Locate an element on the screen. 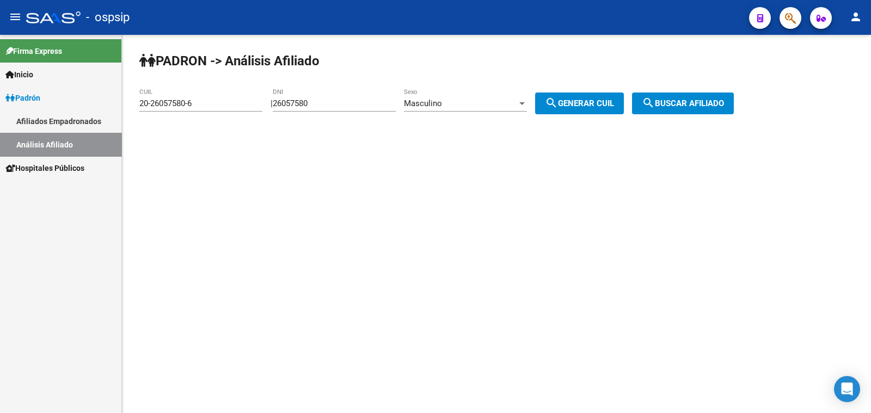  span: - ospsip is located at coordinates (108, 17).